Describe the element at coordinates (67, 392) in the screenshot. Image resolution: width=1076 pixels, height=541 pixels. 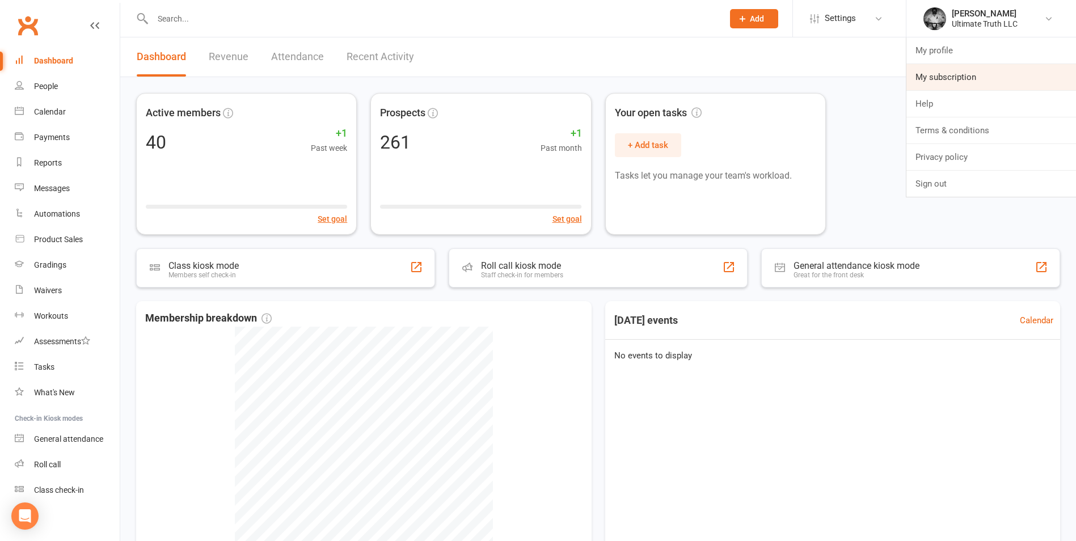
I see `a: What's New` at that location.